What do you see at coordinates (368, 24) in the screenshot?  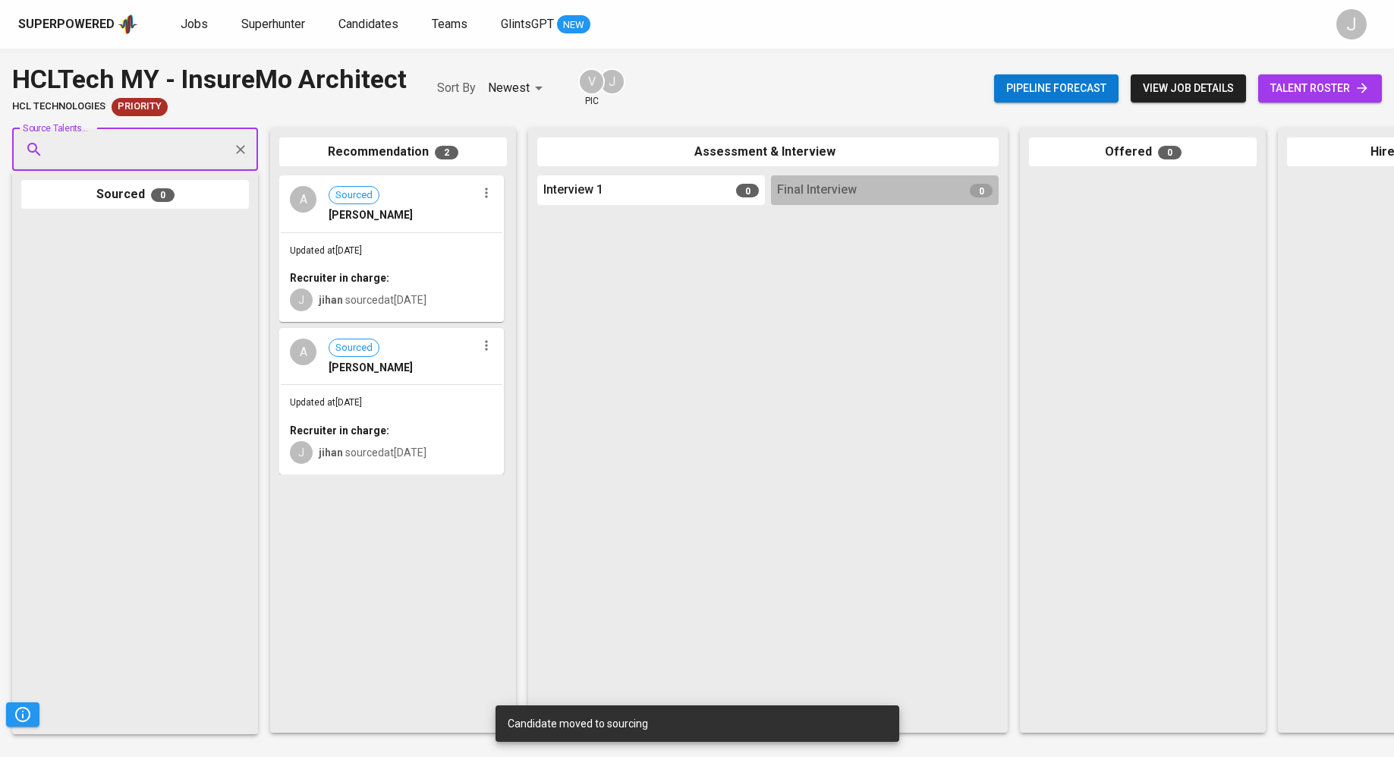 I see `span: Candidates` at bounding box center [368, 24].